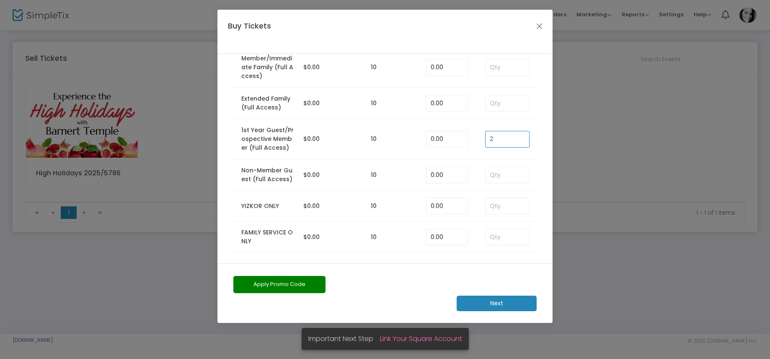 The image size is (770, 359). Describe the element at coordinates (540, 26) in the screenshot. I see `button: Close` at that location.